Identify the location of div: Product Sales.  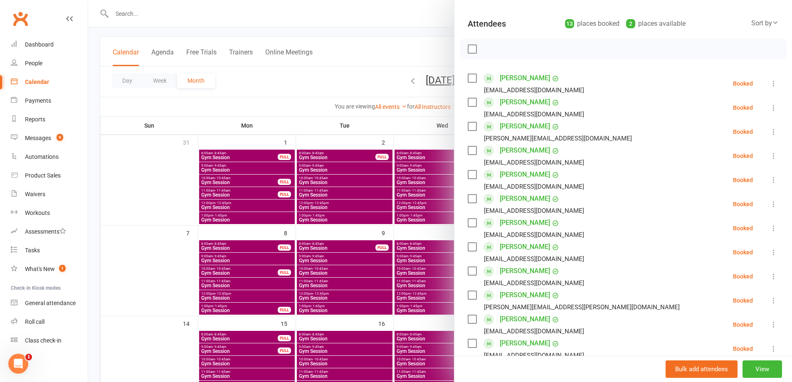
(43, 176).